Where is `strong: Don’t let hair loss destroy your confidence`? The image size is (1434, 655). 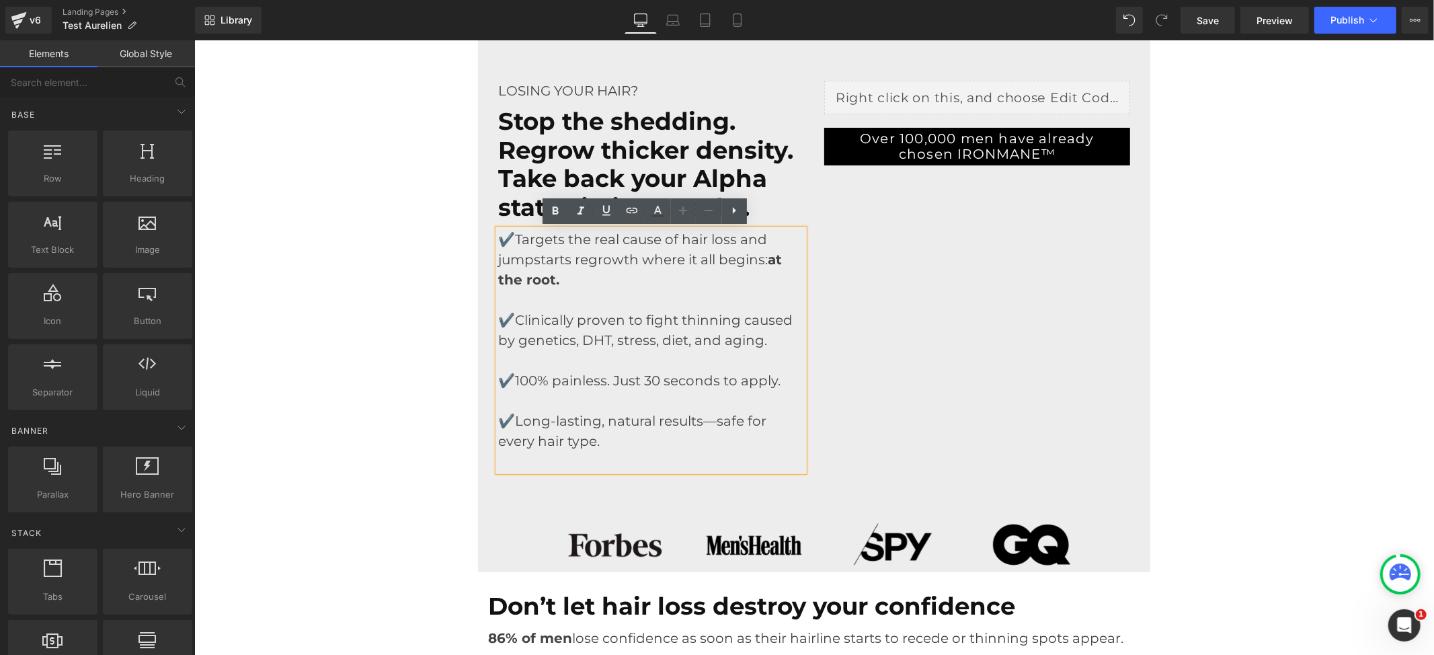 strong: Don’t let hair loss destroy your confidence is located at coordinates (557, 565).